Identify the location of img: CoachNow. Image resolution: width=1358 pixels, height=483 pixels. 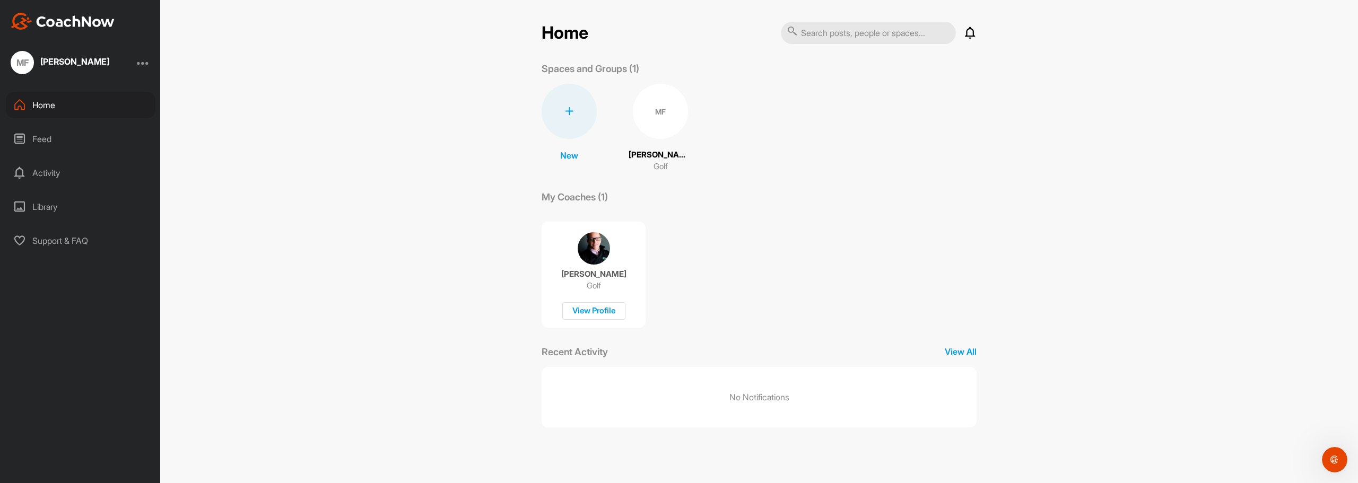
(63, 21).